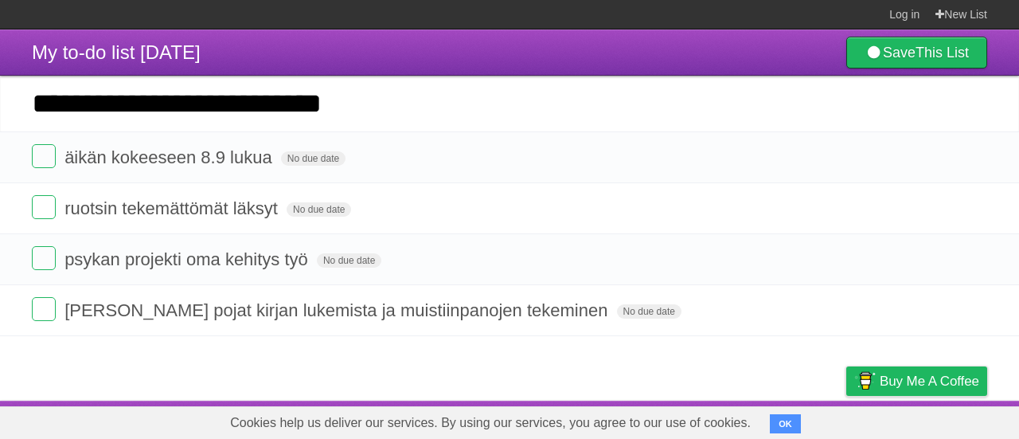  I want to click on span: Buy me a coffee, so click(929, 381).